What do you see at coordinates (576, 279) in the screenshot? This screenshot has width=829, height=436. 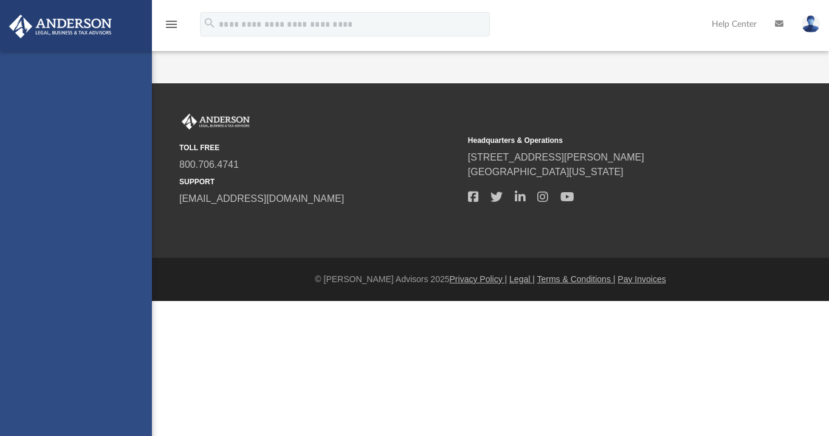 I see `a: Terms & Conditions |` at bounding box center [576, 279].